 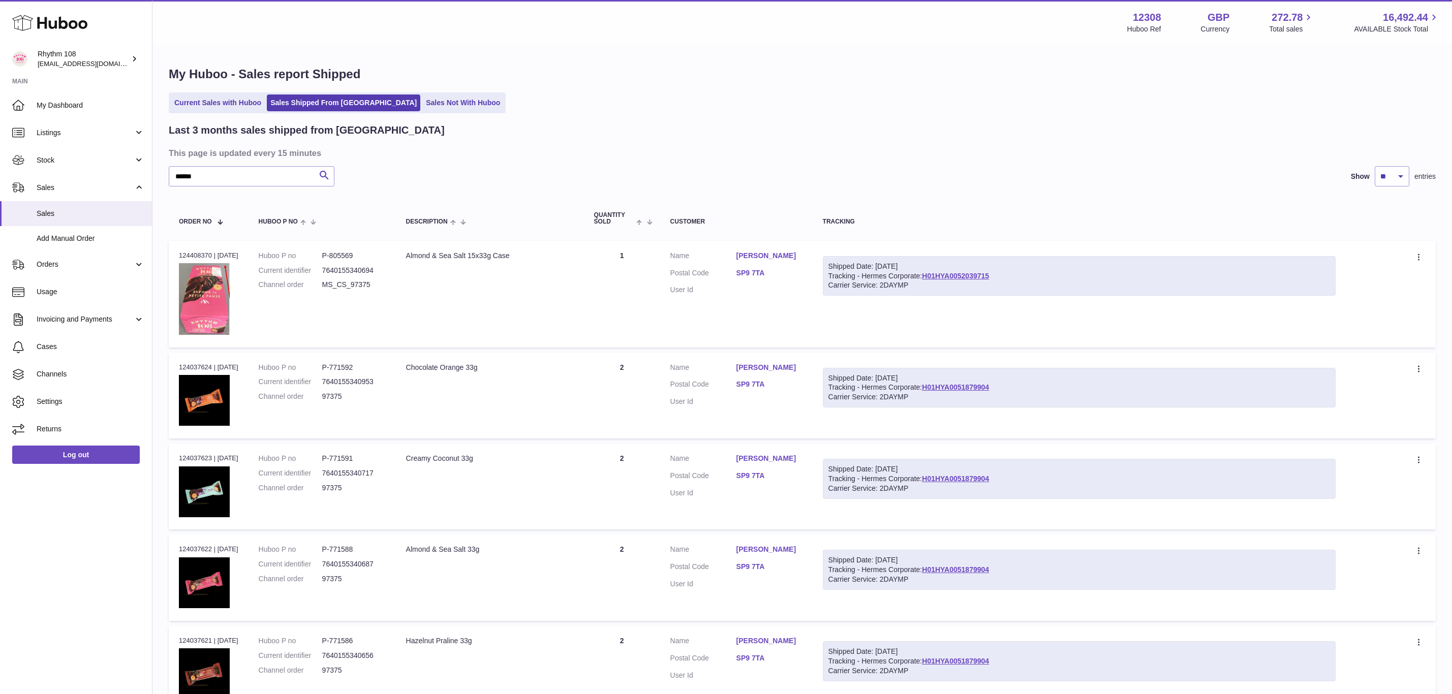 What do you see at coordinates (195, 222) in the screenshot?
I see `span: Order No` at bounding box center [195, 222].